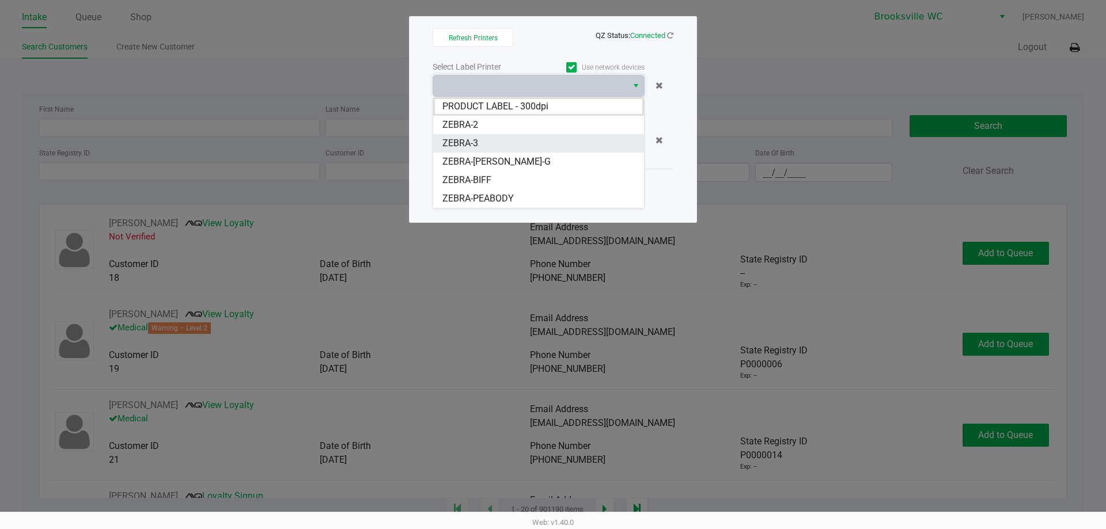 The width and height of the screenshot is (1106, 529). Describe the element at coordinates (473, 38) in the screenshot. I see `span: Refresh Printers` at that location.